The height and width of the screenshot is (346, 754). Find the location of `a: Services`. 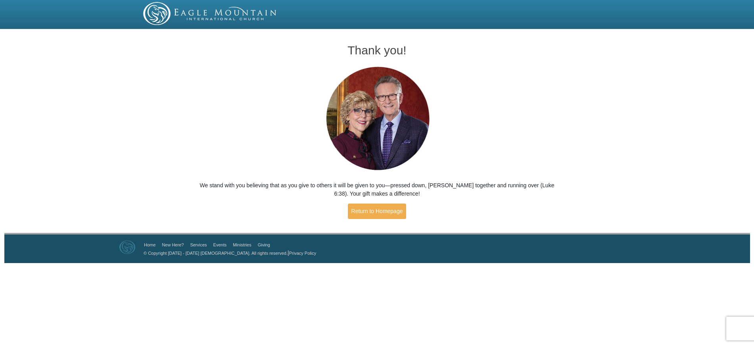

a: Services is located at coordinates (198, 245).